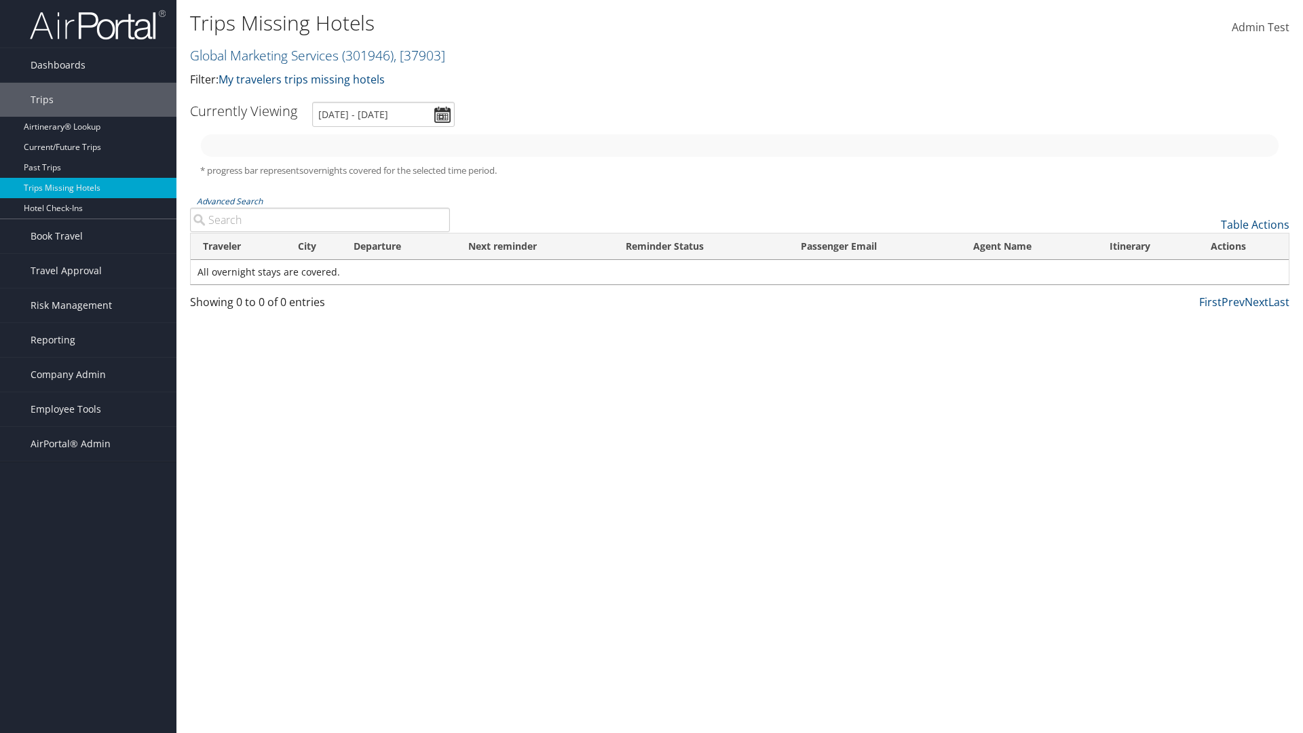 The height and width of the screenshot is (733, 1303). What do you see at coordinates (318, 55) in the screenshot?
I see `a: Global Marketing Services` at bounding box center [318, 55].